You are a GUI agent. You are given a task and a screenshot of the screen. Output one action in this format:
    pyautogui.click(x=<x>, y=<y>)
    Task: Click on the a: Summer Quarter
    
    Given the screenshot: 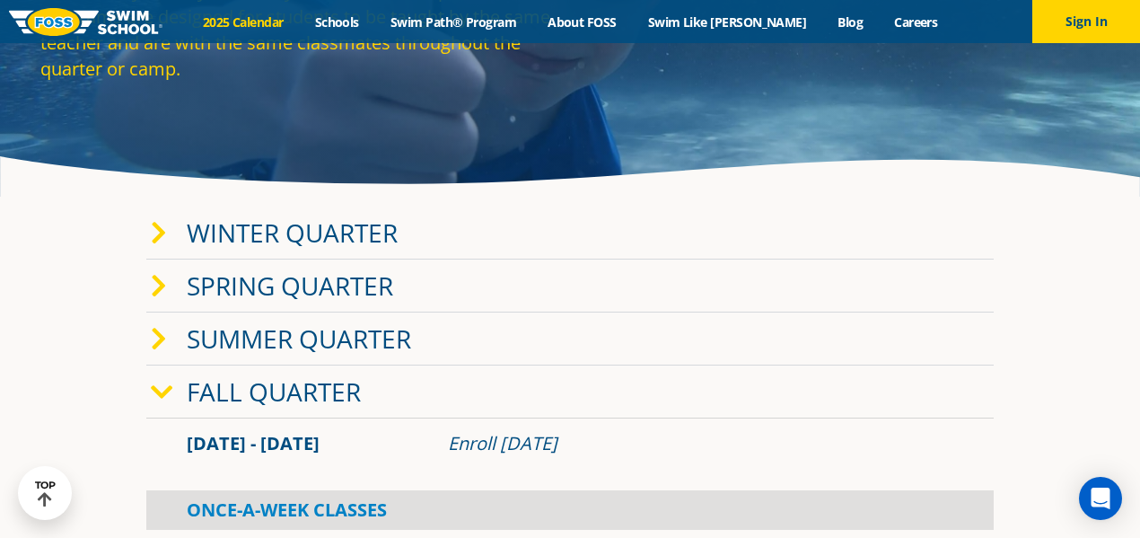 What is the action you would take?
    pyautogui.click(x=299, y=338)
    